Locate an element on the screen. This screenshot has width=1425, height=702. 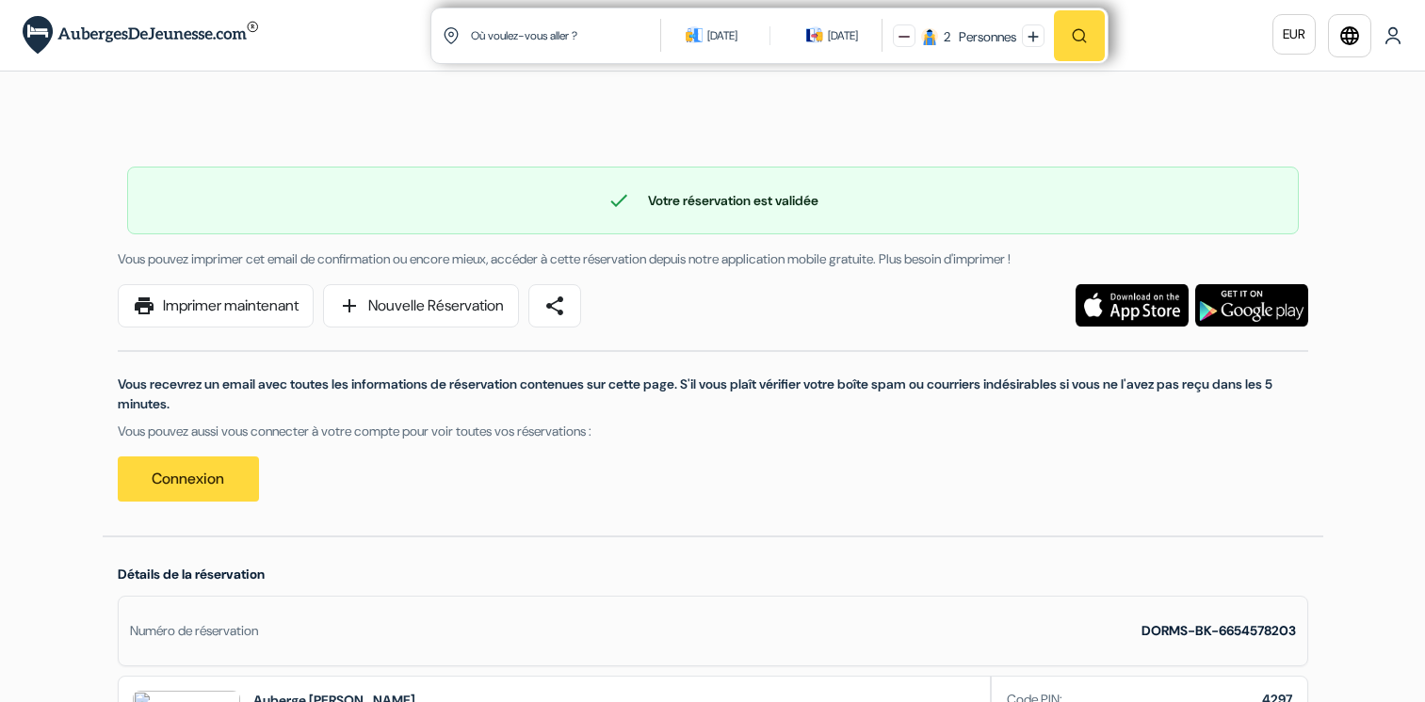
span: share is located at coordinates (555, 306).